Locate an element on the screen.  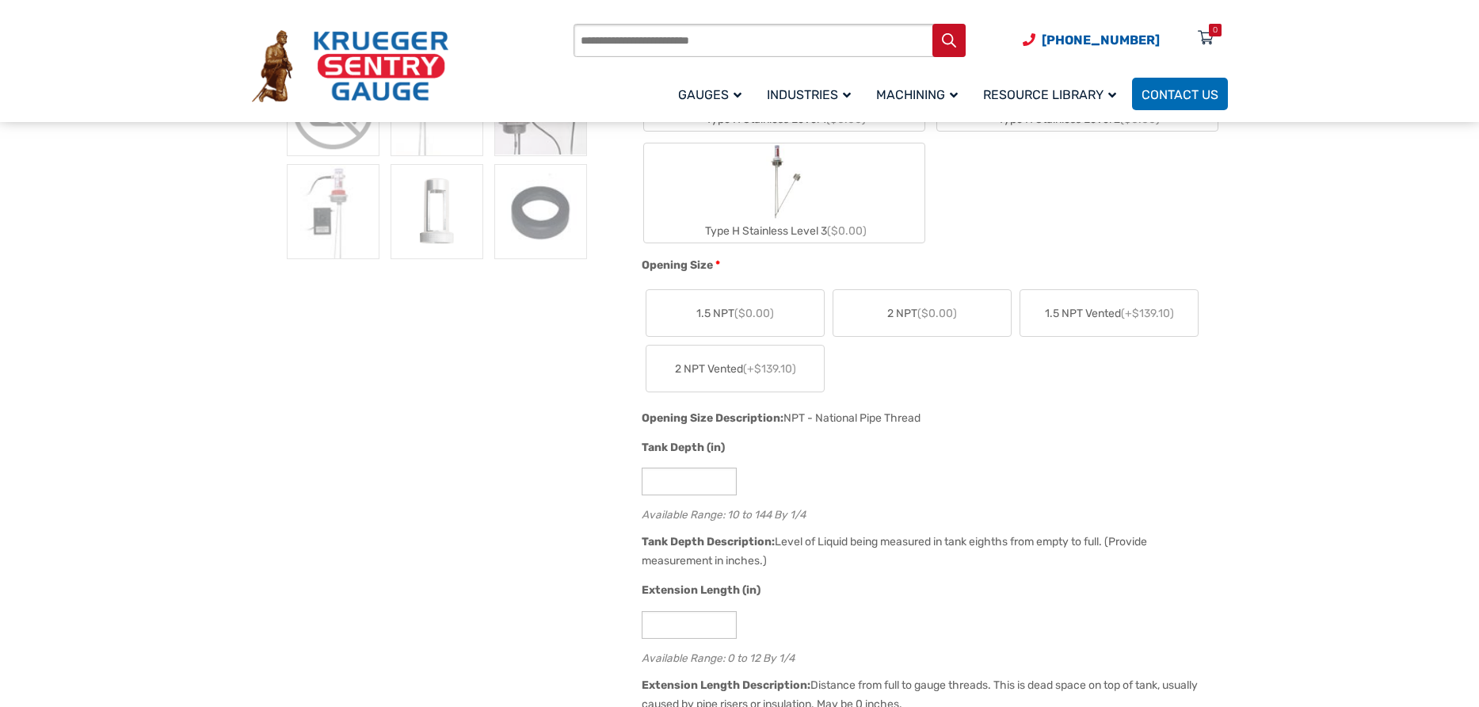
span: Extension Length (in) is located at coordinates (701, 589).